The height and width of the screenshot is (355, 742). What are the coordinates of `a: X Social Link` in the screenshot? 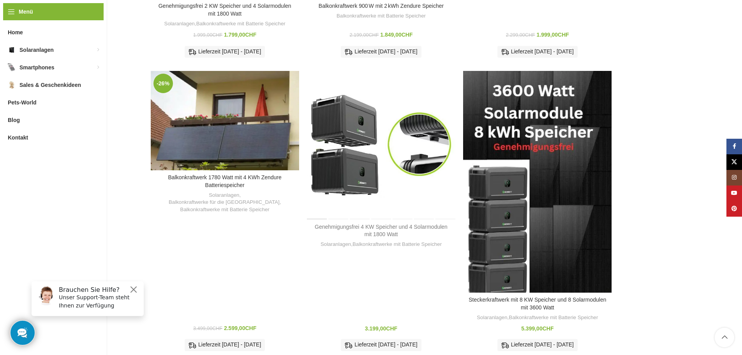 It's located at (734, 162).